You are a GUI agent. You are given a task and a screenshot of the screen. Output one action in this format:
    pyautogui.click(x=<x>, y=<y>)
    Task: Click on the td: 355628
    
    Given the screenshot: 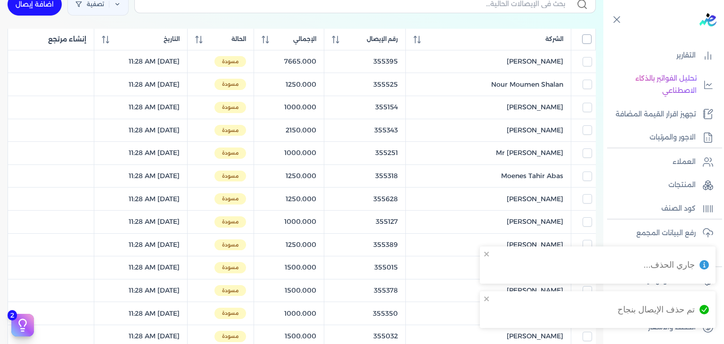 What is the action you would take?
    pyautogui.click(x=364, y=199)
    